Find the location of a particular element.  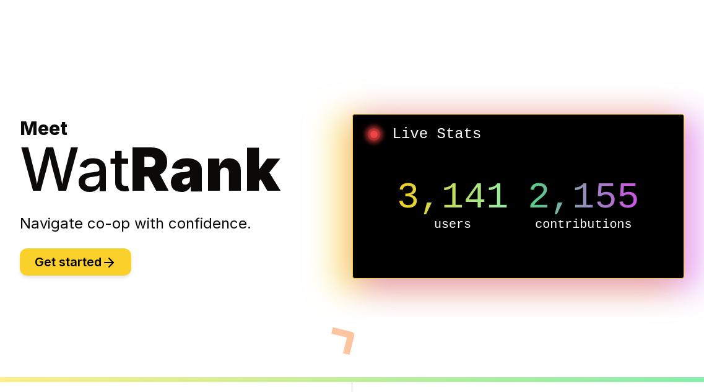

p: 3,141 is located at coordinates (453, 198).